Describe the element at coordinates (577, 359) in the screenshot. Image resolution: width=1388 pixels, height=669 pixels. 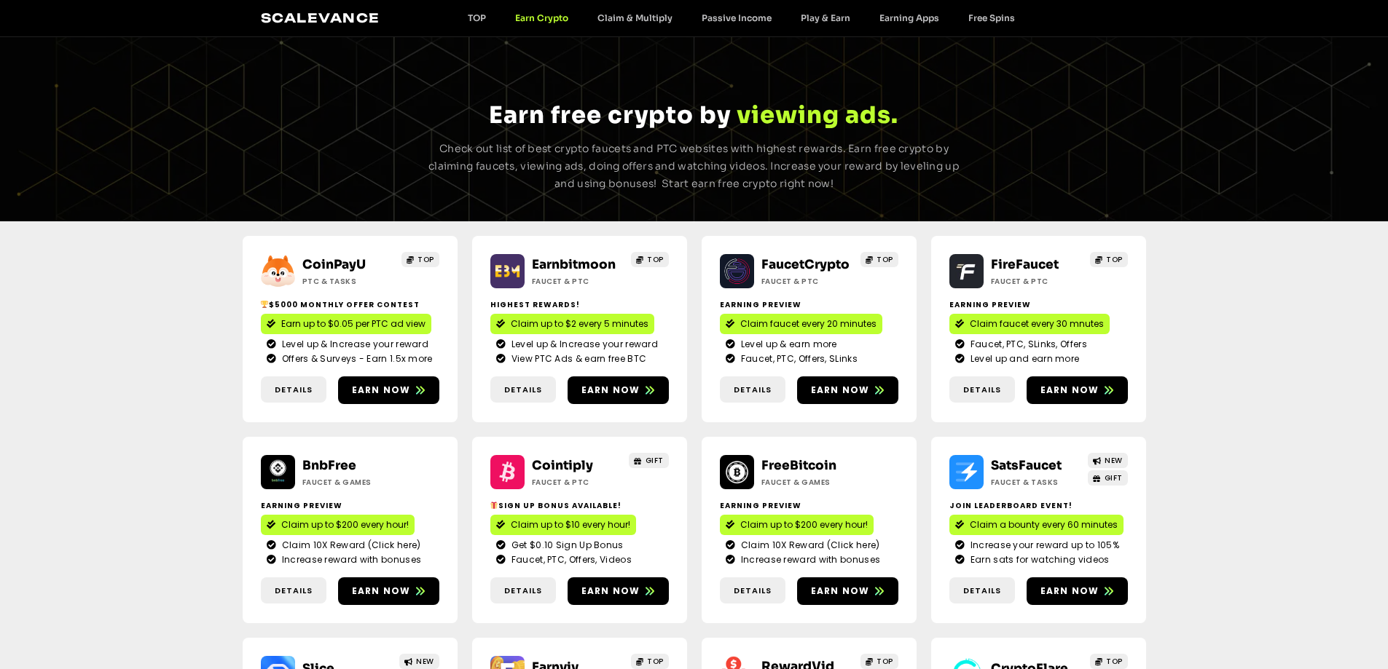
I see `span: View PTC Ads & earn free BTC` at that location.